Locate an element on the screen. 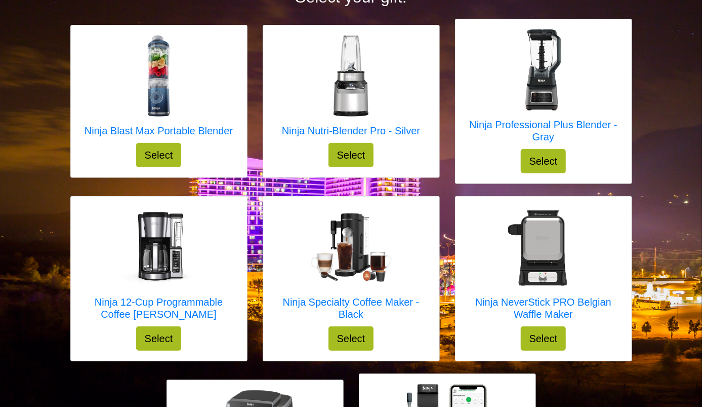 This screenshot has height=407, width=702. img: Ninja Nutri-Blender Pro - Silver is located at coordinates (351, 76).